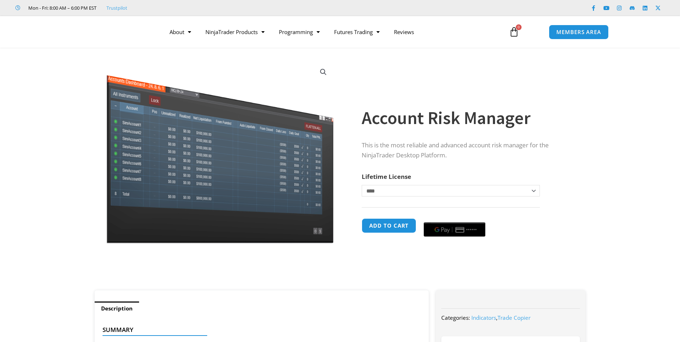 The width and height of the screenshot is (680, 342). Describe the element at coordinates (467, 118) in the screenshot. I see `h1: Account Risk Manager` at that location.